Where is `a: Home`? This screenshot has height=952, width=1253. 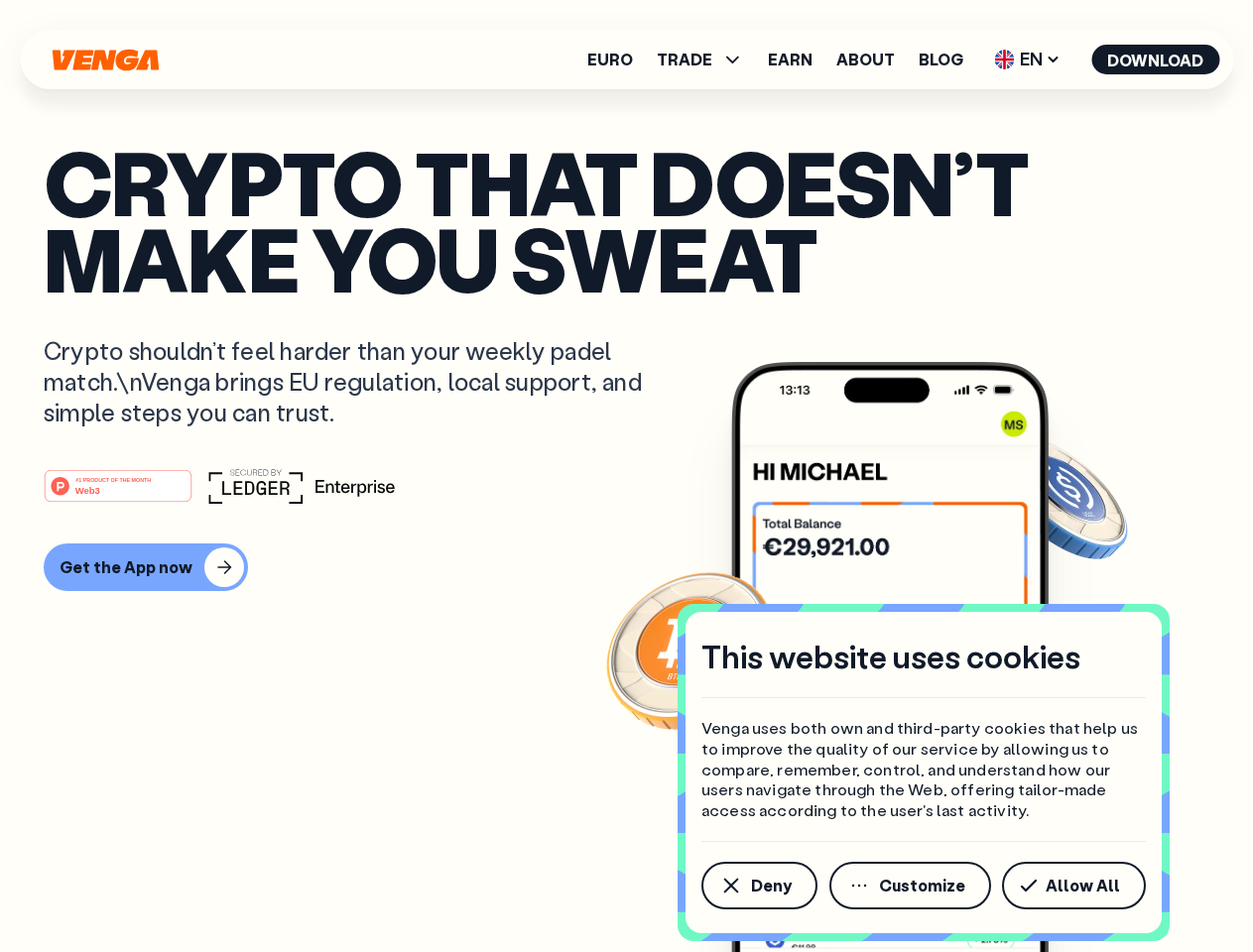 a: Home is located at coordinates (105, 60).